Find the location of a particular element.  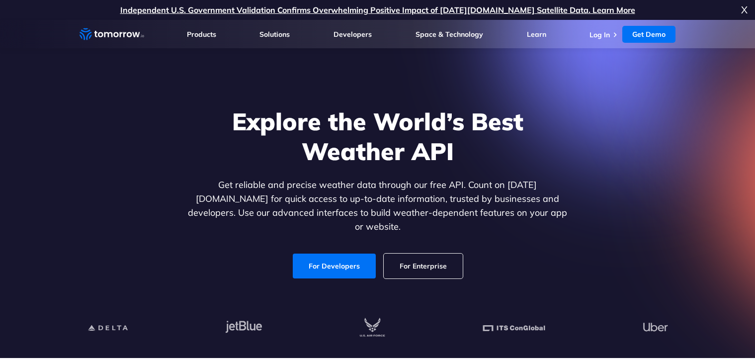

a: For Enterprise is located at coordinates (423, 266).